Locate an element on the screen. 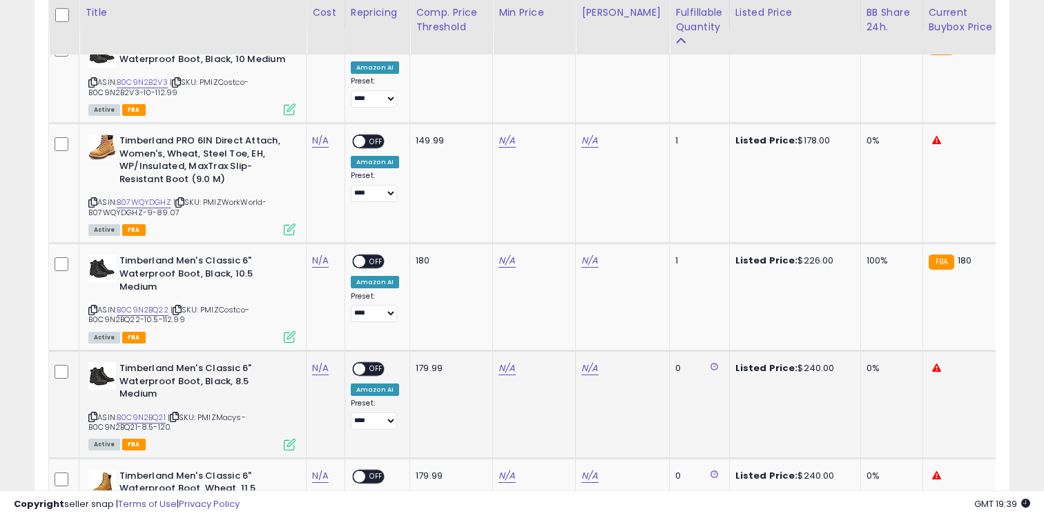 Image resolution: width=1044 pixels, height=518 pixels. a: B0C9N2BQ22 is located at coordinates (142, 310).